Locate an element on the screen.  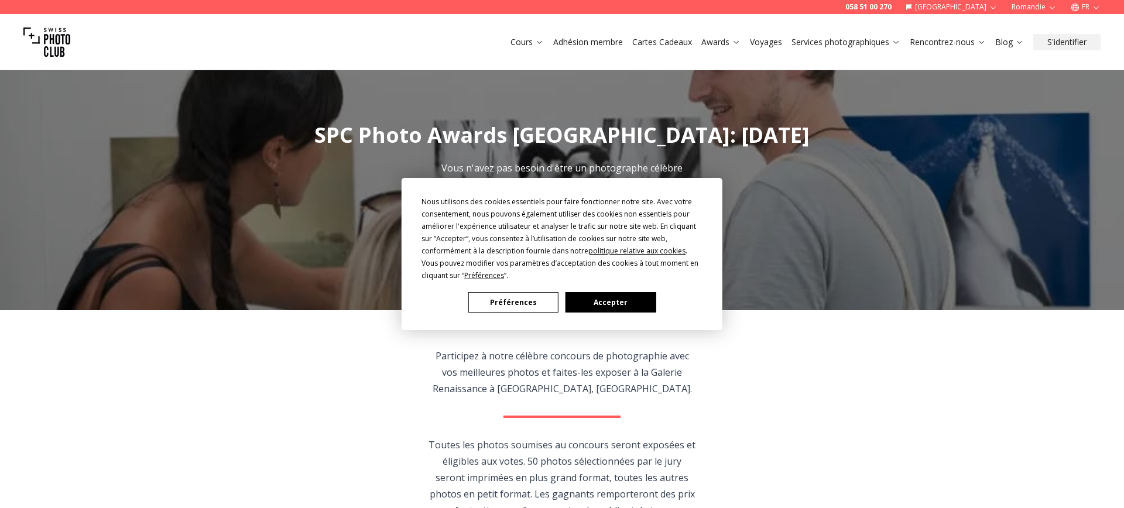
div: Nous utilisons des cookies essentiels pour faire fonctionner notre site. Avec votre consentement,... is located at coordinates (562, 238).